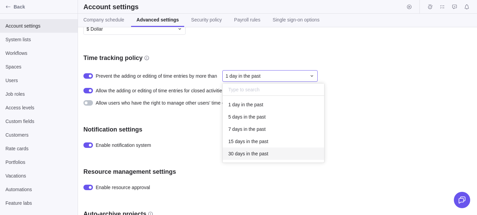  I want to click on span: 5 days in the past, so click(247, 117).